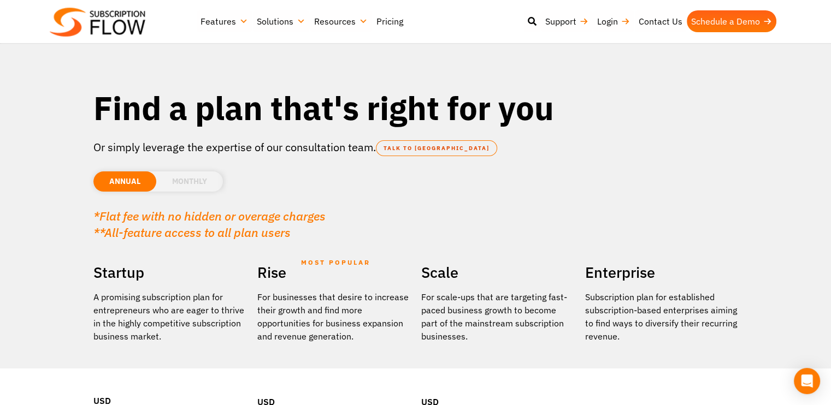  I want to click on h1: Find a plan that's right for you, so click(416, 108).